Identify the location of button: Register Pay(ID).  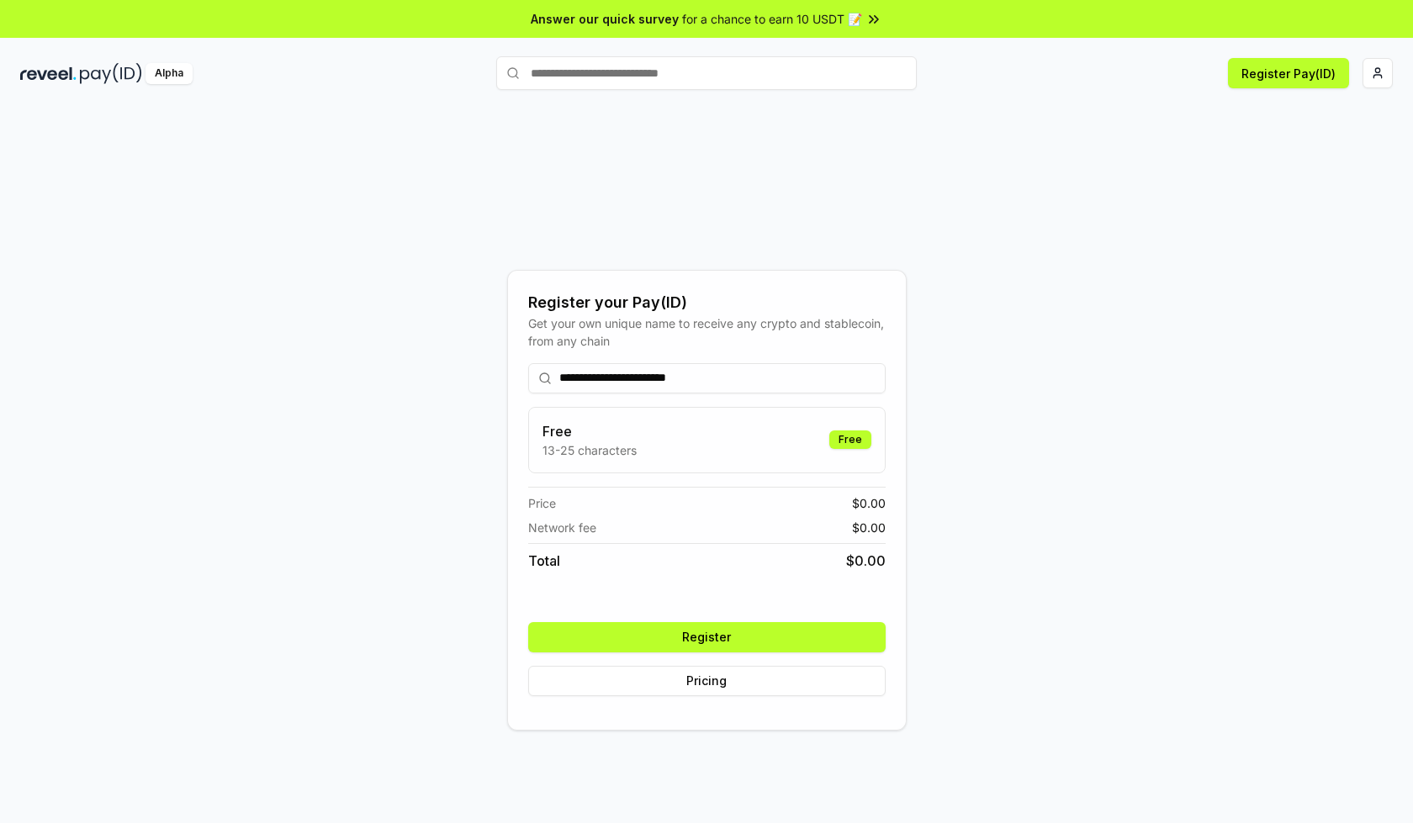
(1289, 73).